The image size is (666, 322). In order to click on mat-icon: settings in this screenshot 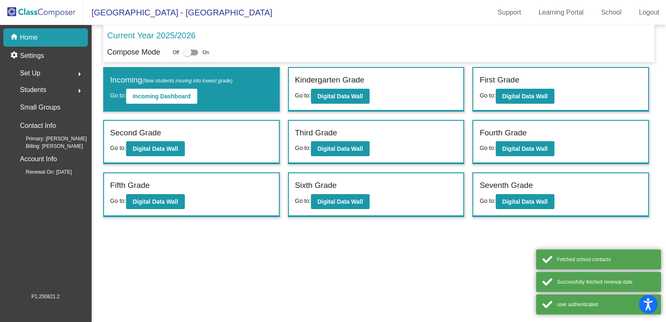, I will do `click(15, 56)`.